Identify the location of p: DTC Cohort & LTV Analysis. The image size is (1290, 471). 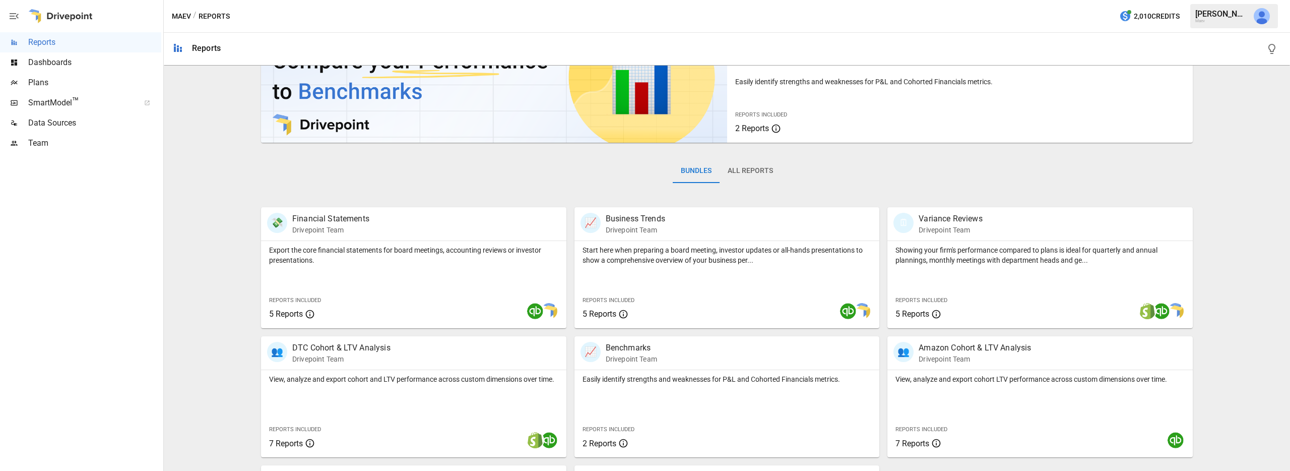
(341, 348).